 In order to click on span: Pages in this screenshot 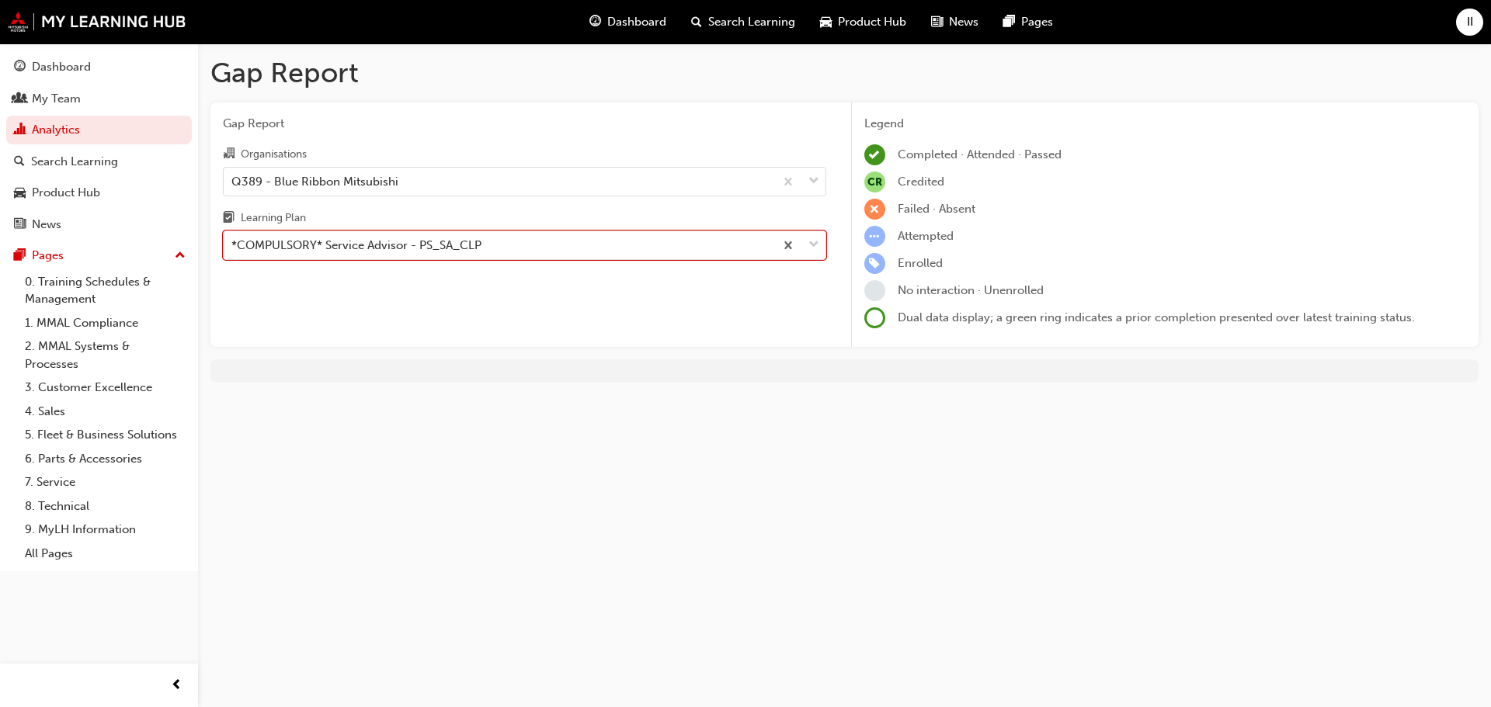, I will do `click(1037, 22)`.